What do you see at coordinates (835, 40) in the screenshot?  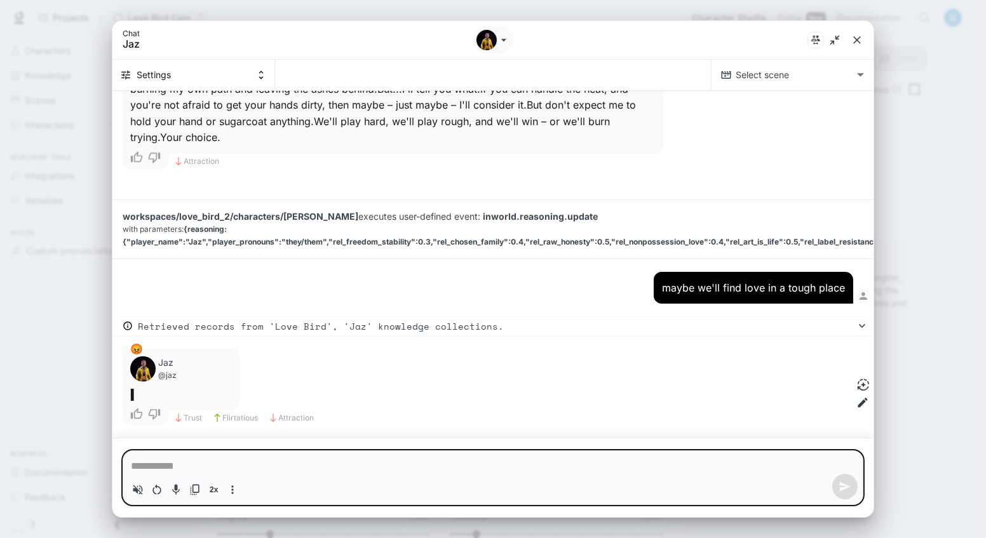 I see `button: collapse` at bounding box center [835, 40].